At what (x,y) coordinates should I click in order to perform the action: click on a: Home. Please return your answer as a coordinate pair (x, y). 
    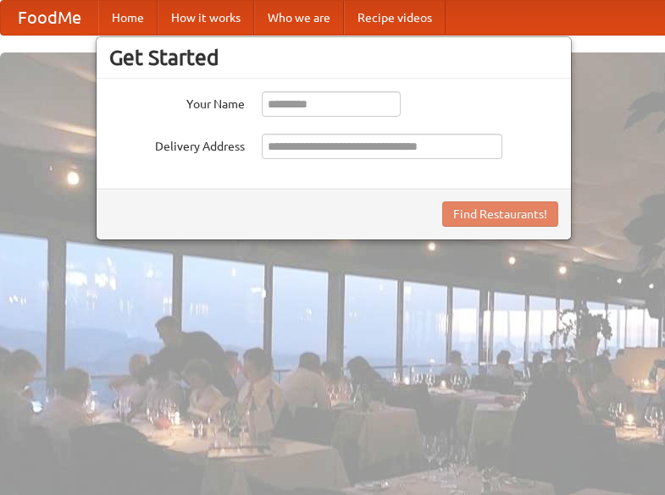
    Looking at the image, I should click on (128, 18).